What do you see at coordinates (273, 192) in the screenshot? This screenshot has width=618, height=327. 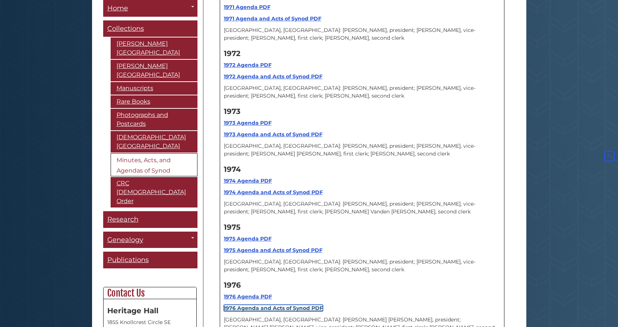 I see `strong: 1974 Agenda and Acts of Synod PDF` at bounding box center [273, 192].